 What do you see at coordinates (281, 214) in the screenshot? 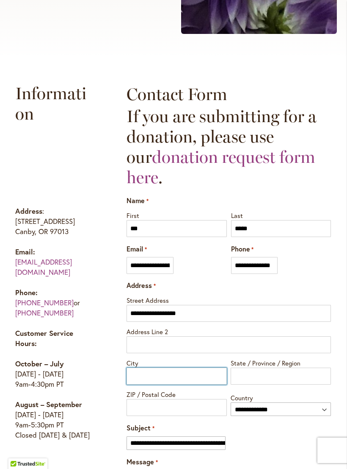
I see `label: Last` at bounding box center [281, 214].